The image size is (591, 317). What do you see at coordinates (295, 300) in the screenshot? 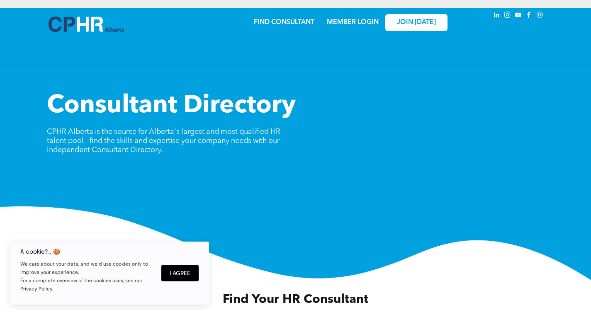
I see `span: Find Your HR Consultant` at bounding box center [295, 300].